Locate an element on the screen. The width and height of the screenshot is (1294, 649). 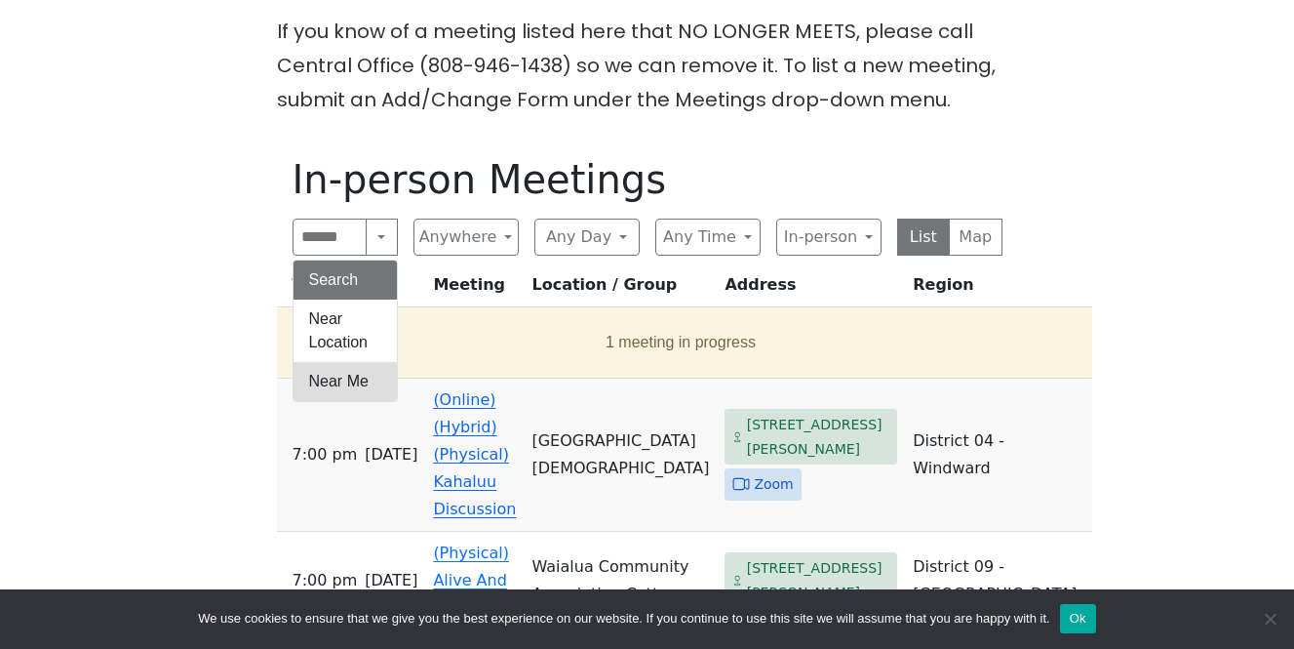
button: In-person is located at coordinates (829, 237).